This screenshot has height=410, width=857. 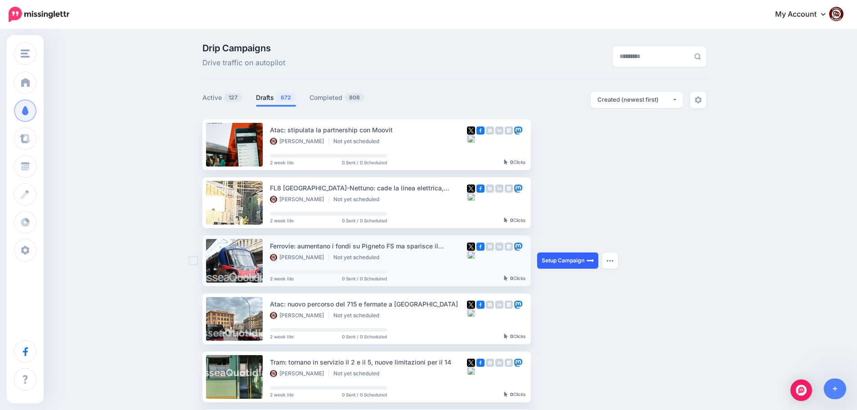 What do you see at coordinates (233, 97) in the screenshot?
I see `span: 127` at bounding box center [233, 97].